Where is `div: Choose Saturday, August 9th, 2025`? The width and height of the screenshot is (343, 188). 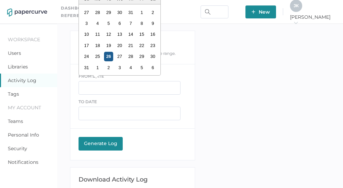
div: Choose Saturday, August 9th, 2025 is located at coordinates (153, 23).